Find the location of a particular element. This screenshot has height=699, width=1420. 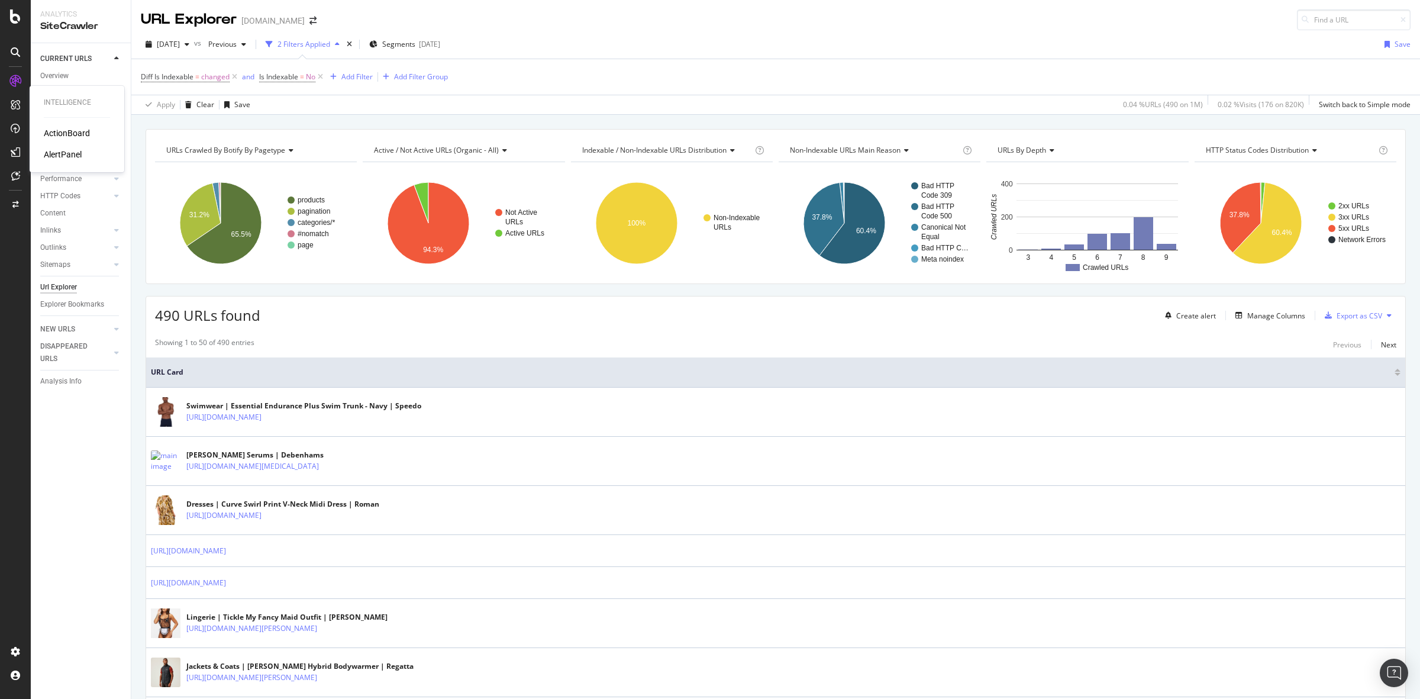

button: Apply is located at coordinates (158, 105).